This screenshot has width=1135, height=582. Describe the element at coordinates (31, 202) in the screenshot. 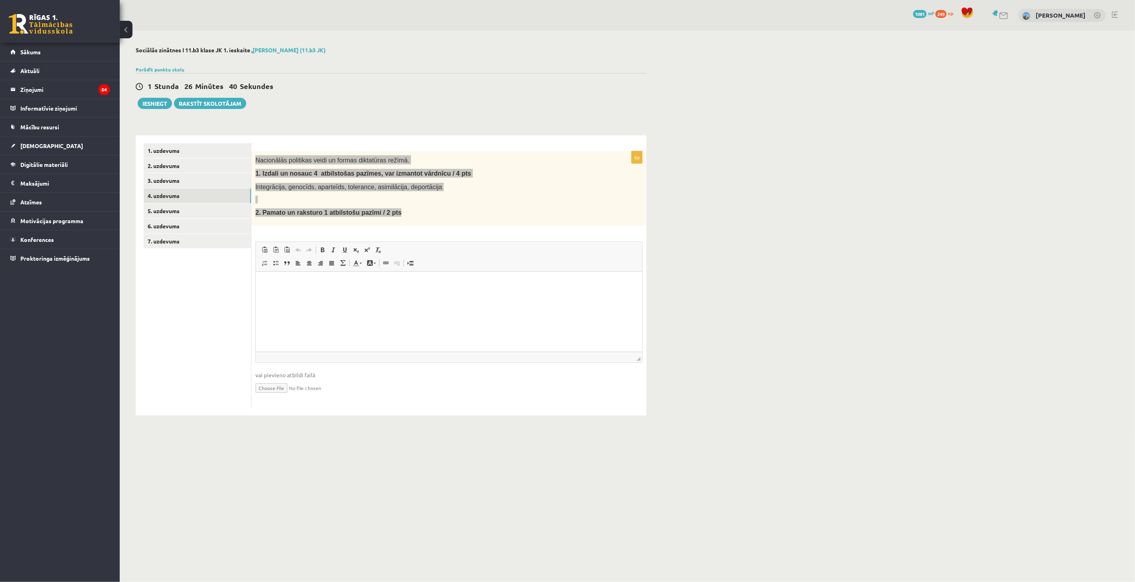

I see `span: Atzīmes` at that location.